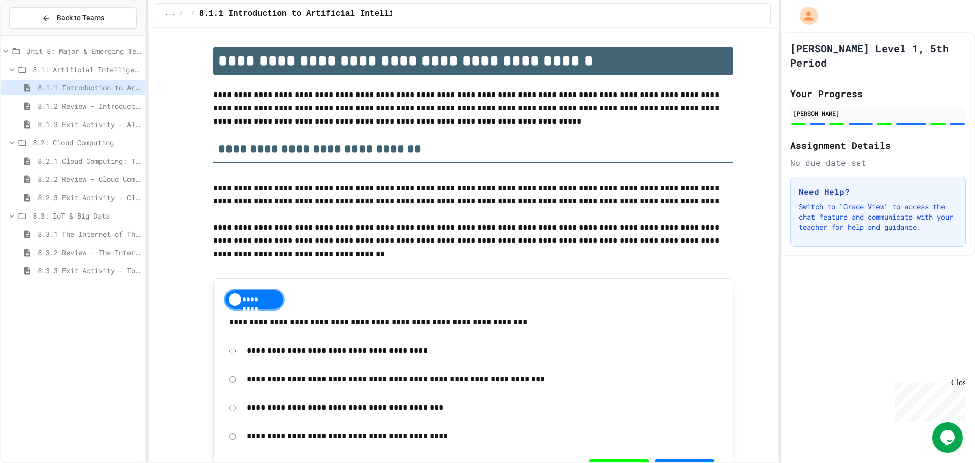 The image size is (975, 463). Describe the element at coordinates (878, 217) in the screenshot. I see `p: Switch to "Grade View" to access the chat feature and communicate with your teacher for help and ...` at that location.